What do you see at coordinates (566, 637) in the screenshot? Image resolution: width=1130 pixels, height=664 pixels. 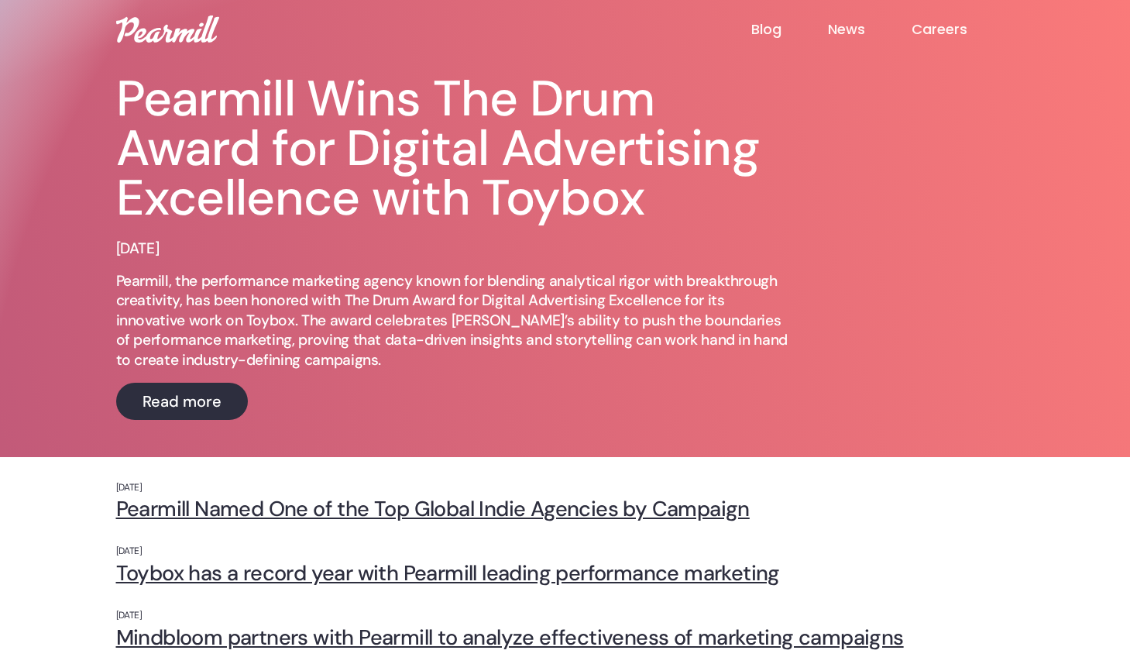 I see `a: Mindbloom partners with Pearmill to analyze effectiveness of marketing campaigns` at bounding box center [566, 637].